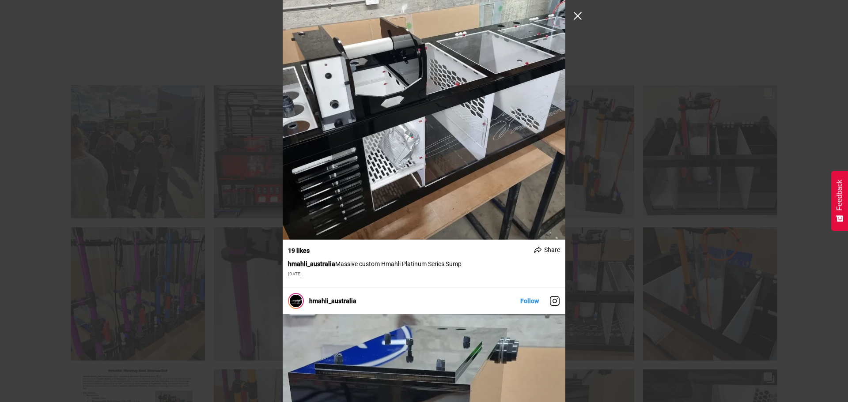  I want to click on span: Share, so click(552, 250).